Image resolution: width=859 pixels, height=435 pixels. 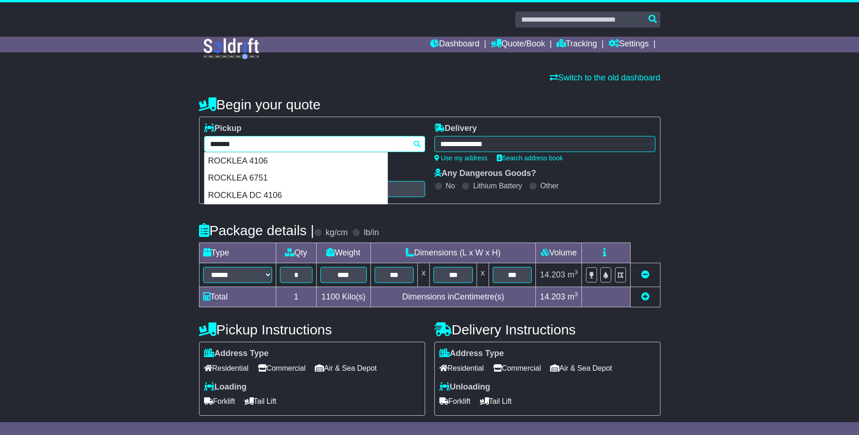 What do you see at coordinates (454, 45) in the screenshot?
I see `a: Dashboard` at bounding box center [454, 45].